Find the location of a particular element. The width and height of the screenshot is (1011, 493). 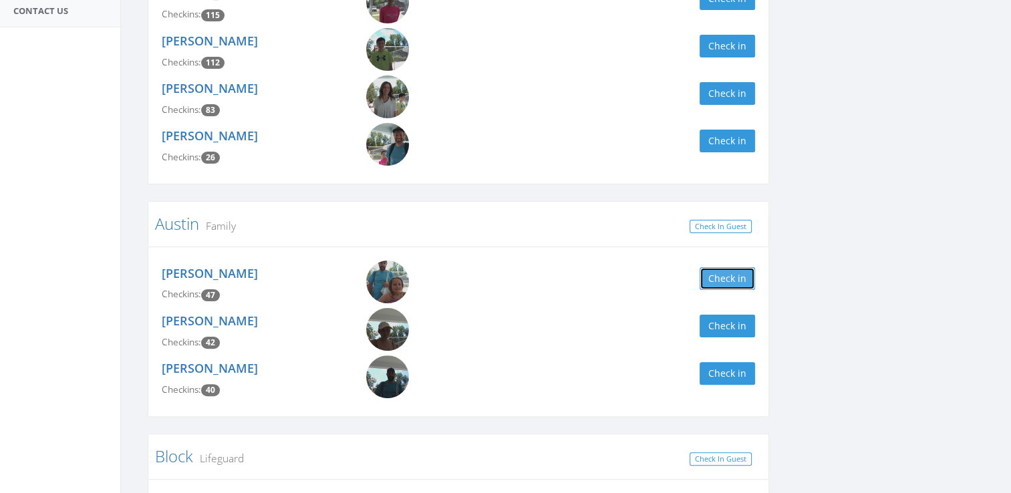

img: Megan_Anderson.png is located at coordinates (387, 97).